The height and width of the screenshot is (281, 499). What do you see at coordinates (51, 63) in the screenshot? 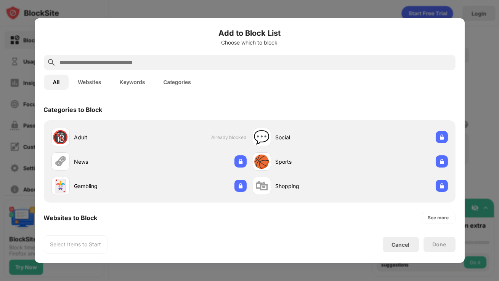
I see `img: search.svg` at bounding box center [51, 63].